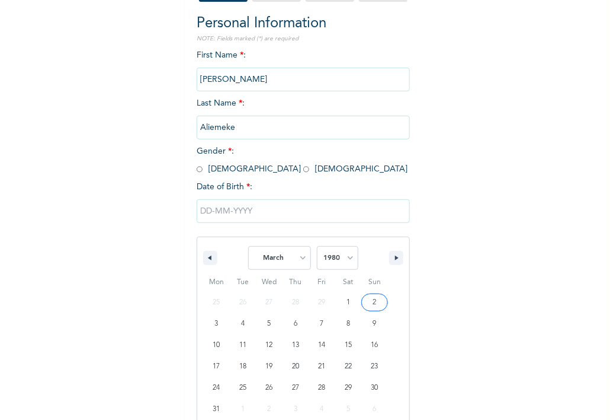 The height and width of the screenshot is (420, 610). Describe the element at coordinates (322, 388) in the screenshot. I see `button: 28` at that location.